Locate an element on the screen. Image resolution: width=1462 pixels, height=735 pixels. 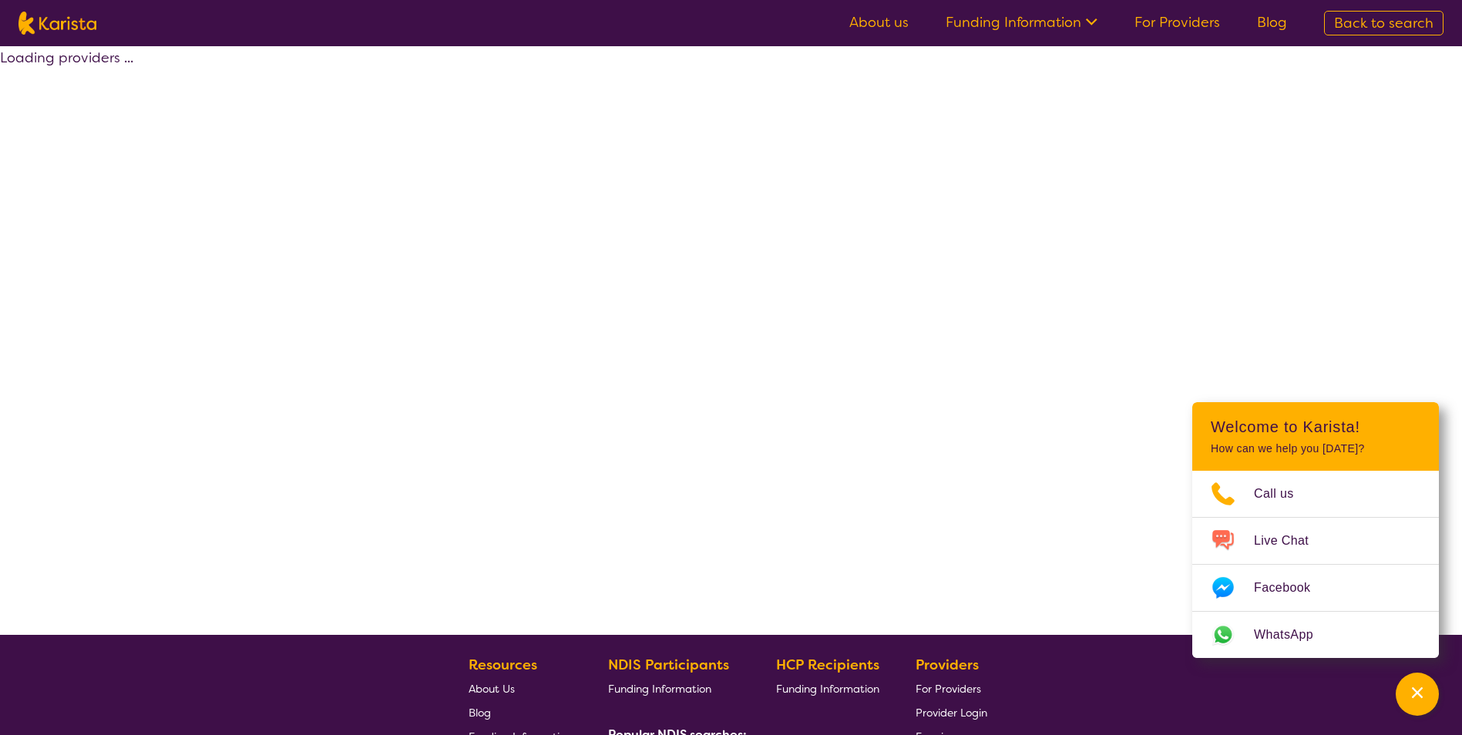
span: Provider Login is located at coordinates (951, 713).